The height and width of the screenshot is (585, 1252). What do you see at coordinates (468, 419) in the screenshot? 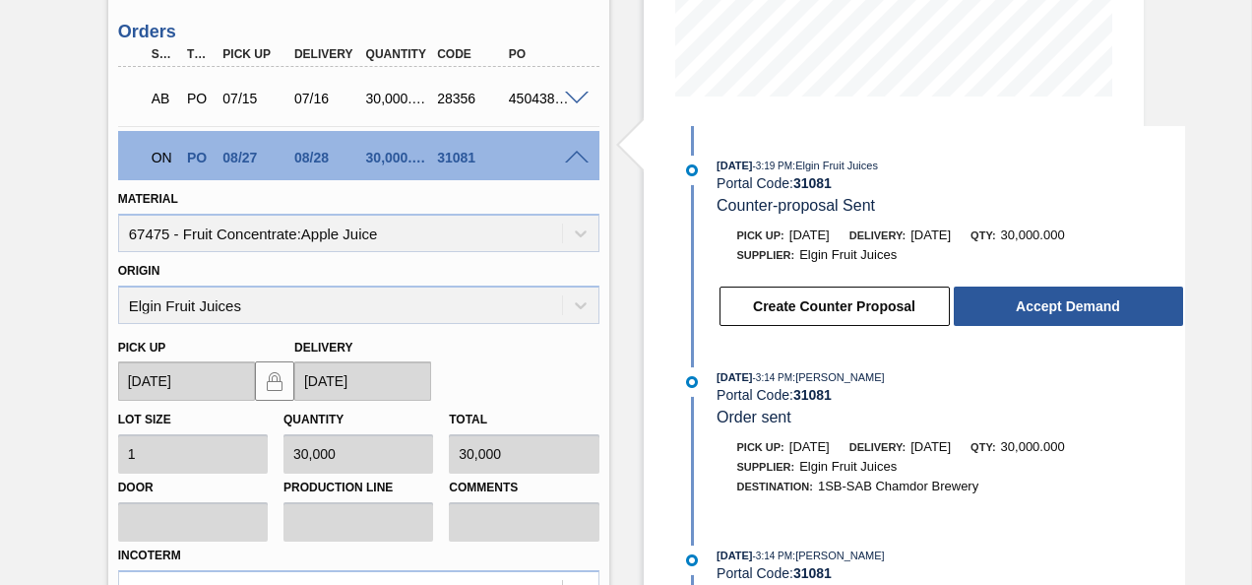
I see `label: Total` at bounding box center [468, 419].